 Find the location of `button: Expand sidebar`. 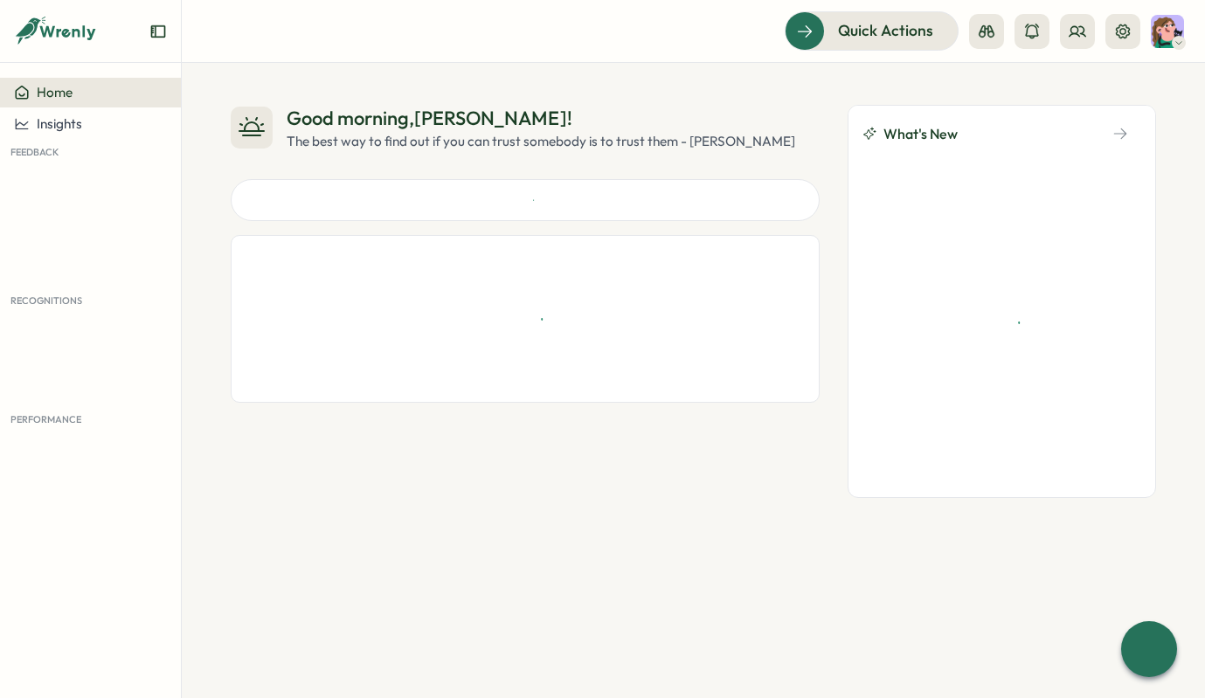

button: Expand sidebar is located at coordinates (158, 31).